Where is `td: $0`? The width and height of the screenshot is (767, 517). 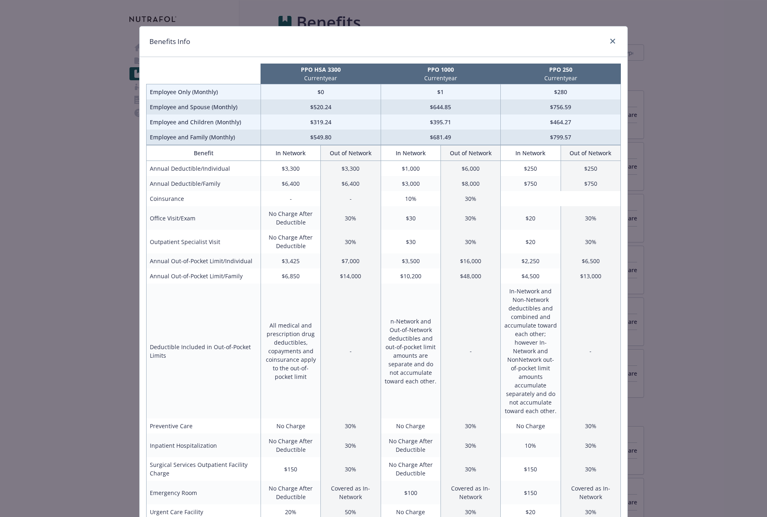
td: $0 is located at coordinates (321, 92).